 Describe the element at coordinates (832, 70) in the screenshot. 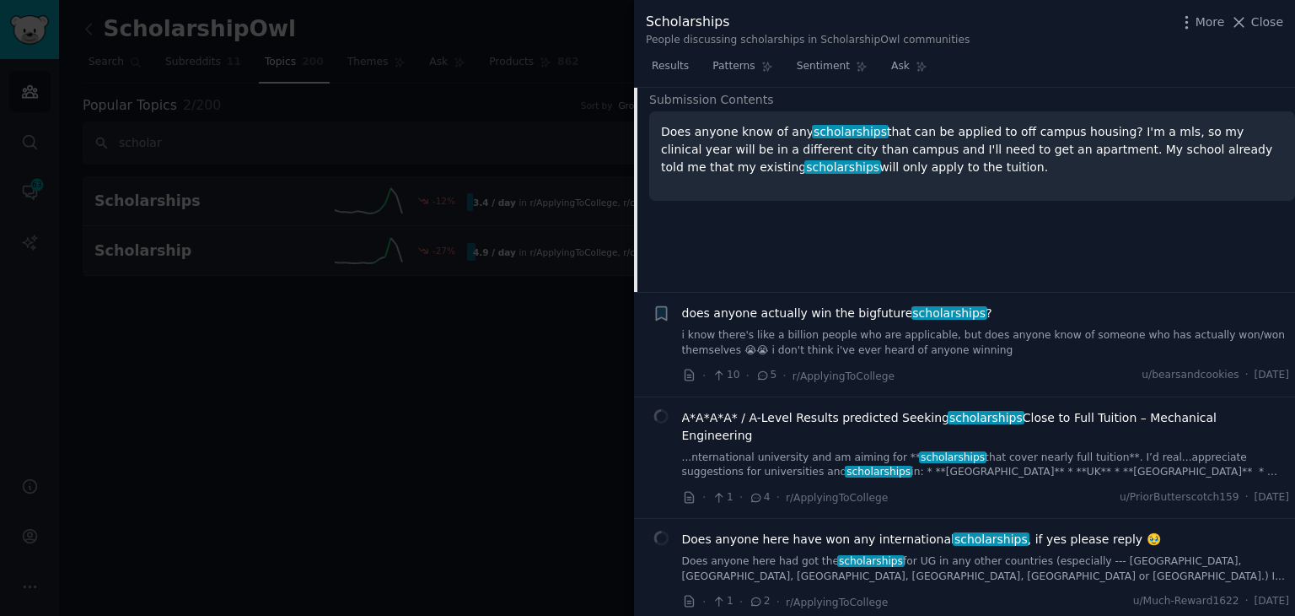

I see `a: Sentiment` at that location.